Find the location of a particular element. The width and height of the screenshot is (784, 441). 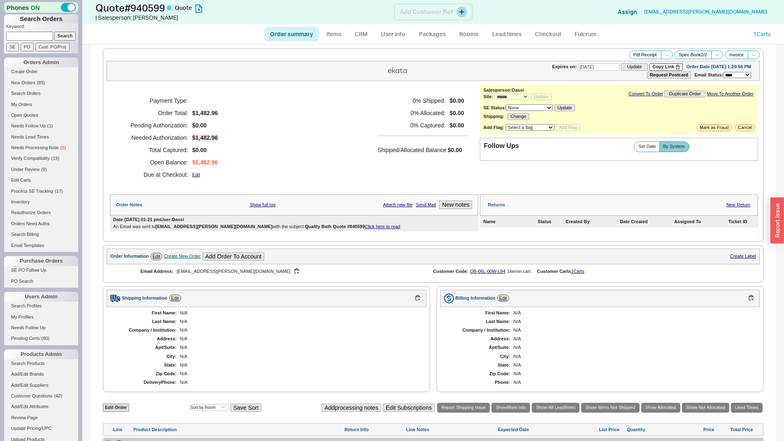

button: New notes is located at coordinates (455, 205).